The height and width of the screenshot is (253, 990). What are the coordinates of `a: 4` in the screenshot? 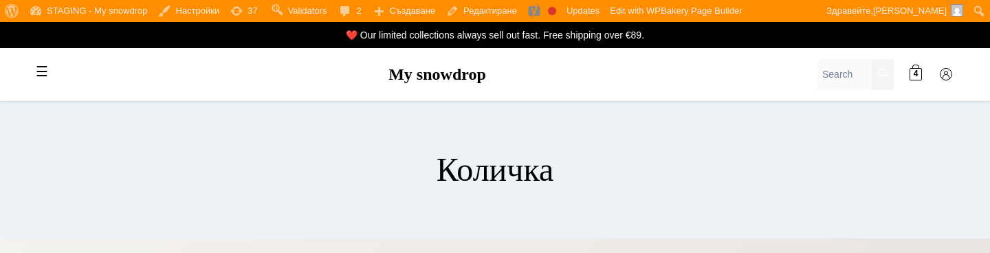 It's located at (916, 75).